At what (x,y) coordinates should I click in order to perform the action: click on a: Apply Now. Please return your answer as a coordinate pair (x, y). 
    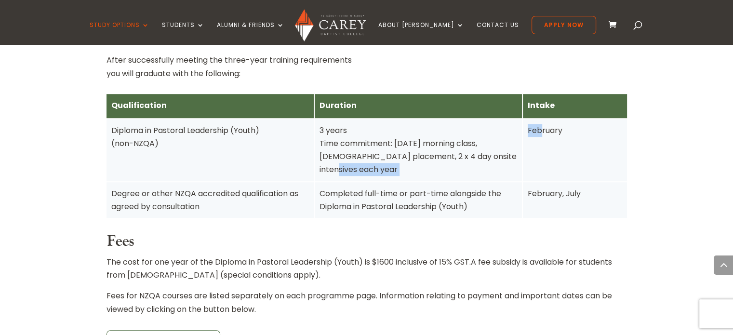
    Looking at the image, I should click on (564, 25).